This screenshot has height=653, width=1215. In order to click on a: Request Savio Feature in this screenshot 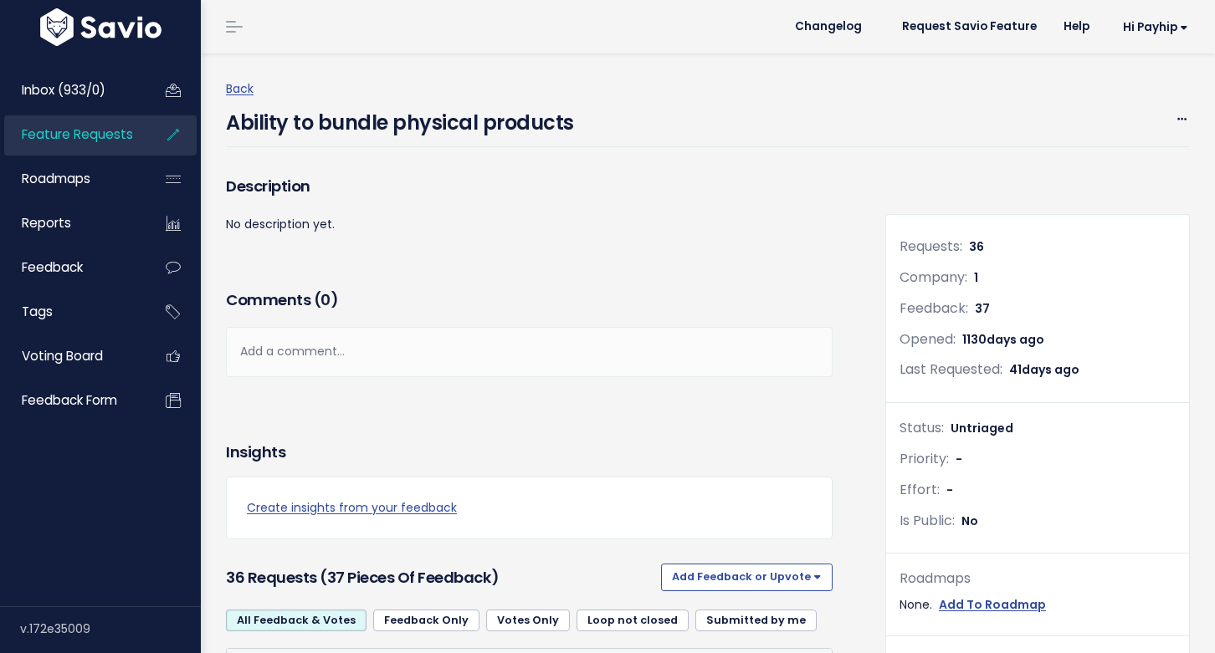, I will do `click(969, 27)`.